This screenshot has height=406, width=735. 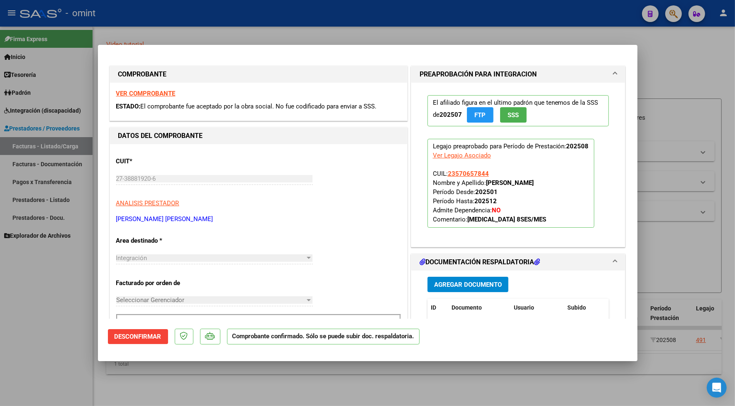 I want to click on span: Documento, so click(x=467, y=307).